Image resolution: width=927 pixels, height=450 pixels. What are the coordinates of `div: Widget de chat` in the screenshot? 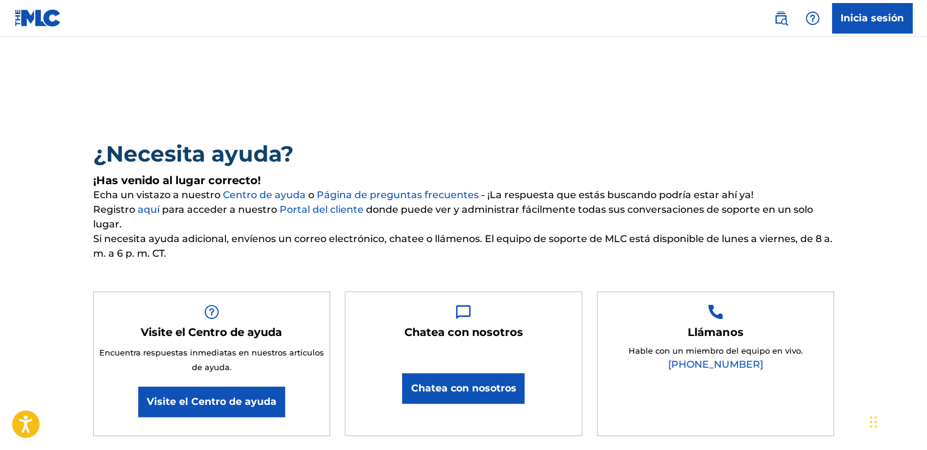 It's located at (897, 420).